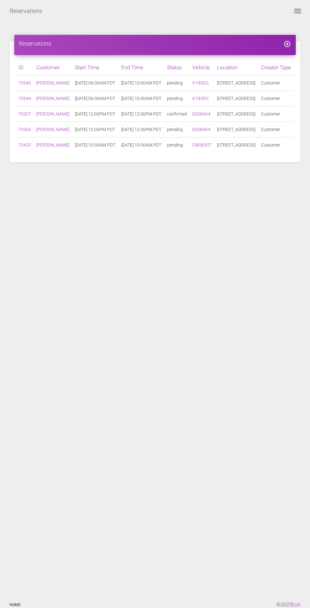 Image resolution: width=310 pixels, height=608 pixels. I want to click on a: 70545, so click(25, 83).